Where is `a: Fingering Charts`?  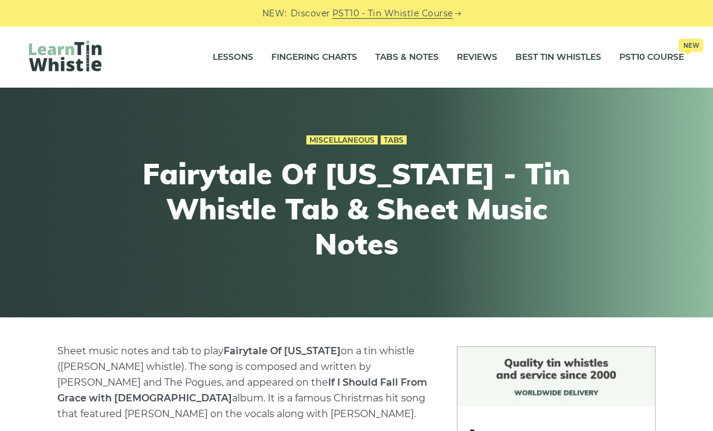 a: Fingering Charts is located at coordinates (314, 57).